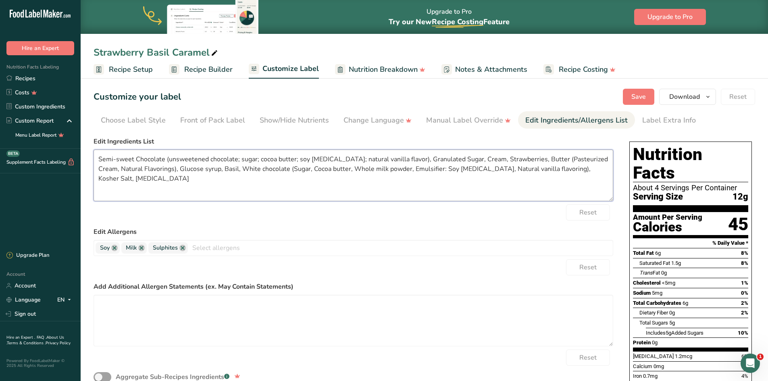  Describe the element at coordinates (643, 366) in the screenshot. I see `span: Calcium` at that location.